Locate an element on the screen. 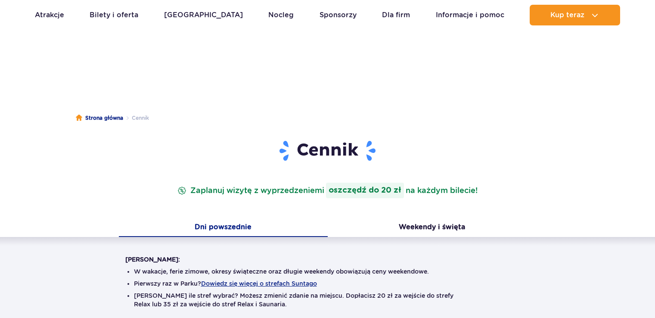 The width and height of the screenshot is (655, 318). a: Nocleg is located at coordinates (281, 15).